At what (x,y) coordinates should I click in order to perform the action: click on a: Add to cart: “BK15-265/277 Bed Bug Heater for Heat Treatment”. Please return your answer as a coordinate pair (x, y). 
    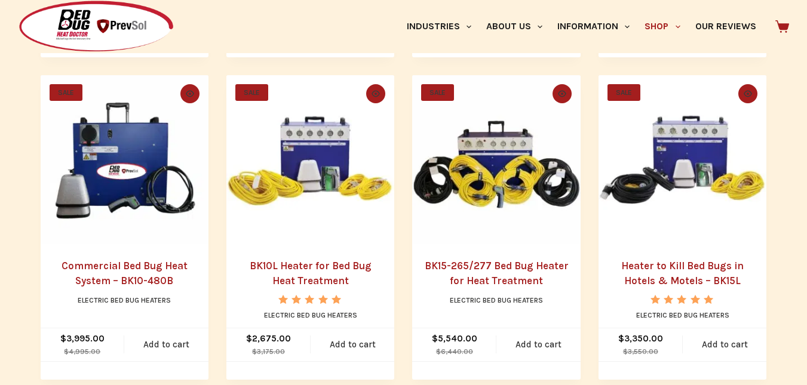
    Looking at the image, I should click on (538, 345).